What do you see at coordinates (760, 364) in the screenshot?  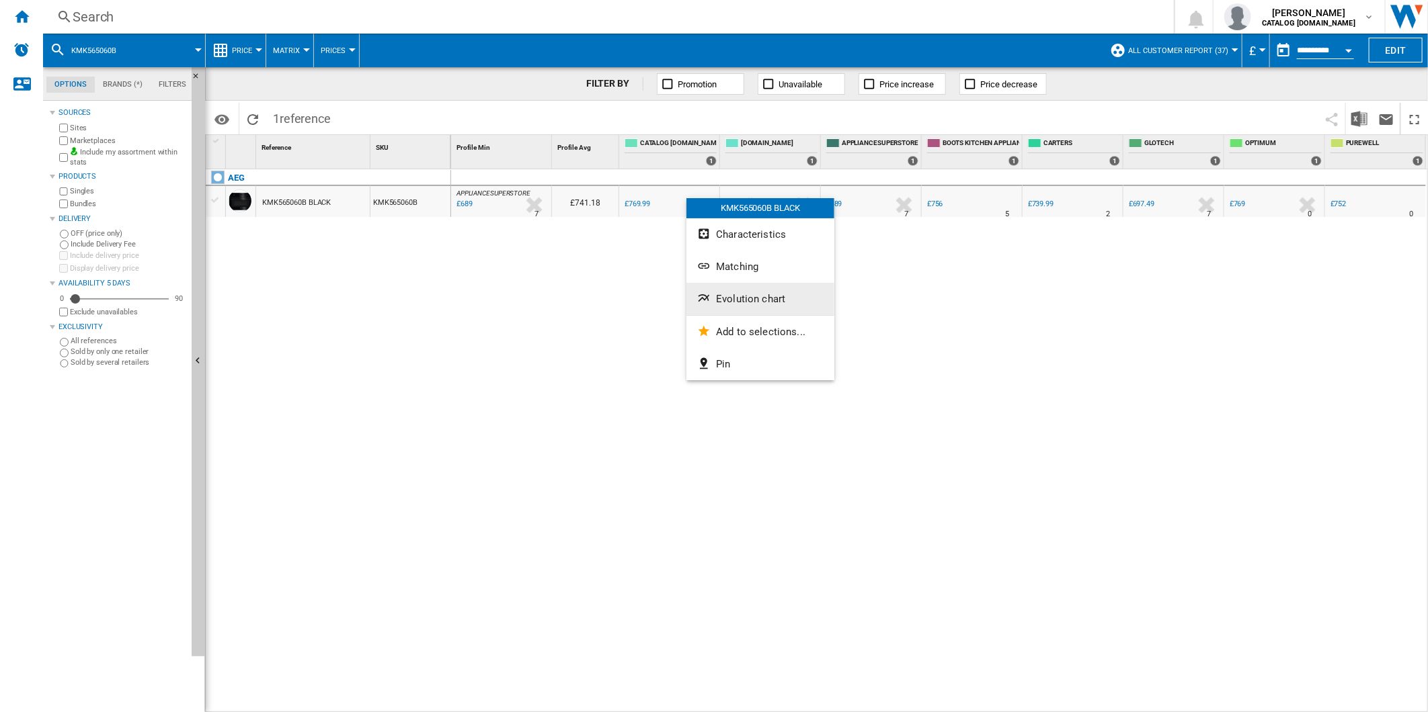 I see `button: Pin...` at bounding box center [760, 364].